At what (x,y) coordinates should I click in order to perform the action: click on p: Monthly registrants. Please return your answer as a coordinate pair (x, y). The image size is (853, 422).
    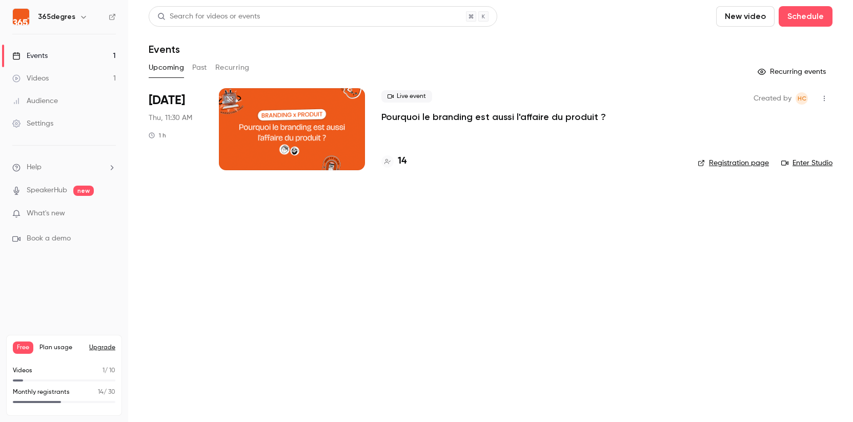
    Looking at the image, I should click on (41, 392).